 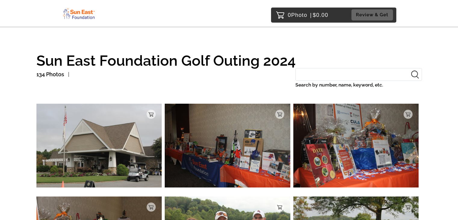 What do you see at coordinates (299, 15) in the screenshot?
I see `span: Photo` at bounding box center [299, 15].